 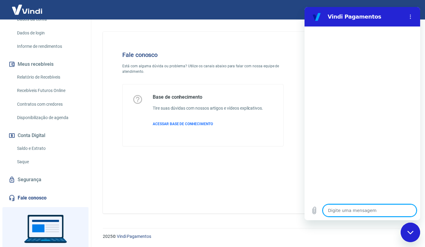 I want to click on a: Contratos com credores, so click(x=49, y=104).